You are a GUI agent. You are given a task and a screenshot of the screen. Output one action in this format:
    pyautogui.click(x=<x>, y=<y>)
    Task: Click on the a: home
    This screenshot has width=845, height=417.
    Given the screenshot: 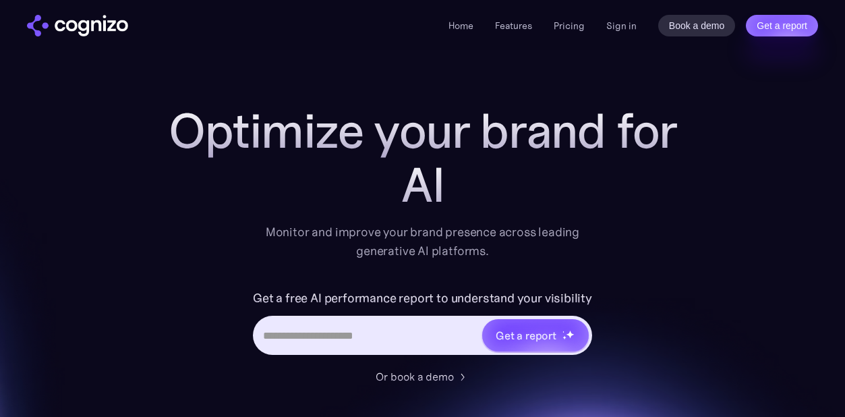 What is the action you would take?
    pyautogui.click(x=78, y=26)
    